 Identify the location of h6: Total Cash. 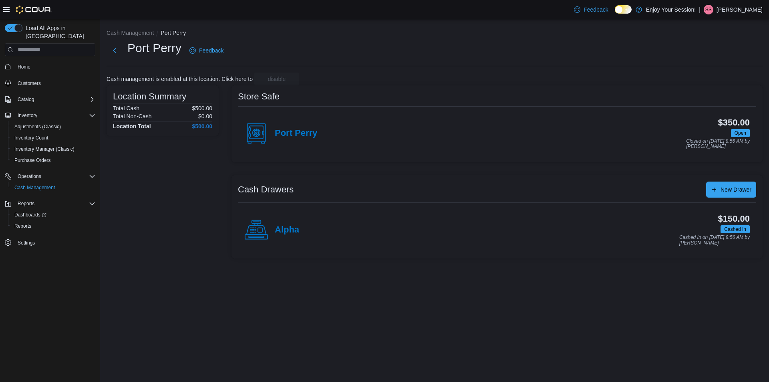
(126, 108).